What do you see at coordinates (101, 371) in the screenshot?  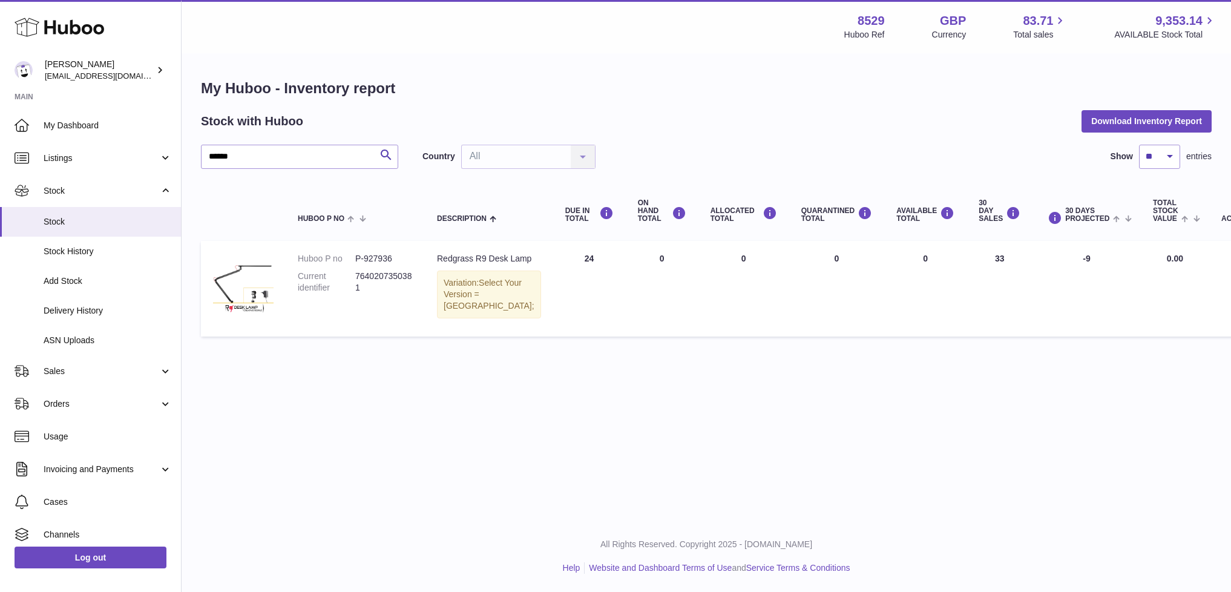 I see `span: Sales` at bounding box center [101, 371].